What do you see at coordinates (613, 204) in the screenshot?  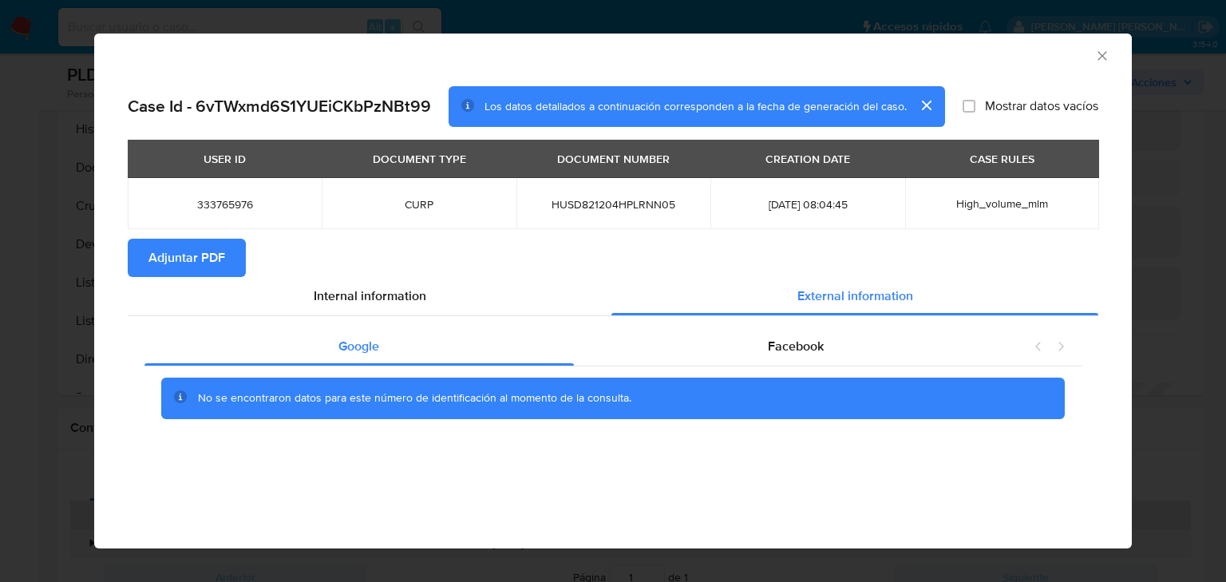 I see `span: HUSD821204HPLRNN05` at bounding box center [613, 204].